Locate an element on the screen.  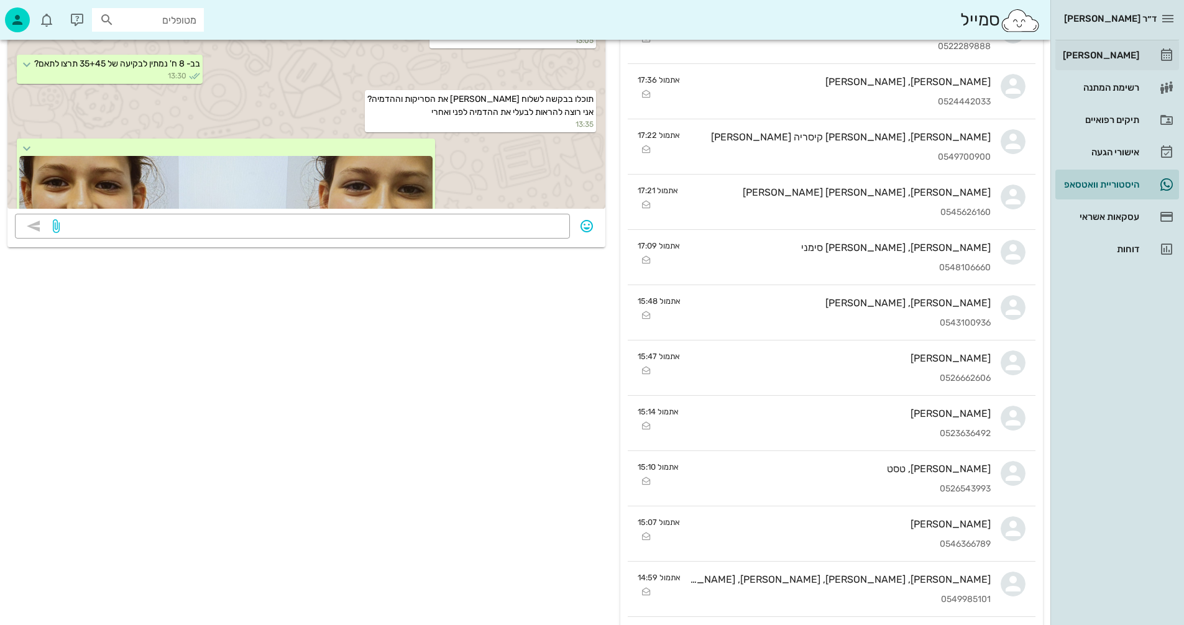
small: אתמול 17:22 is located at coordinates (659, 135).